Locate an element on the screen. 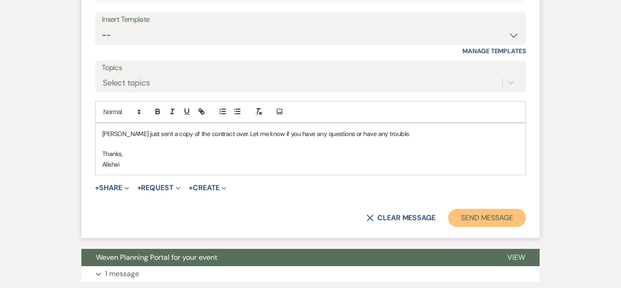 Image resolution: width=621 pixels, height=288 pixels. div: Insert Template is located at coordinates (311, 20).